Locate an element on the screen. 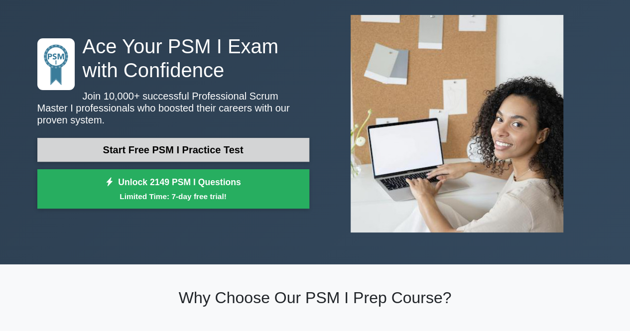  h1: Ace Your PSM I Exam with Confidence is located at coordinates (173, 58).